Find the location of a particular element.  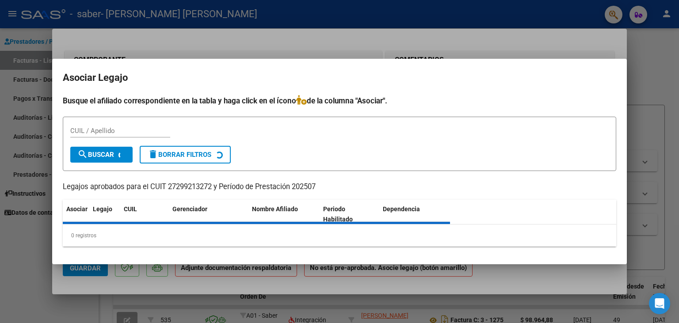

datatable-header-cell: Dependencia is located at coordinates (415, 214).